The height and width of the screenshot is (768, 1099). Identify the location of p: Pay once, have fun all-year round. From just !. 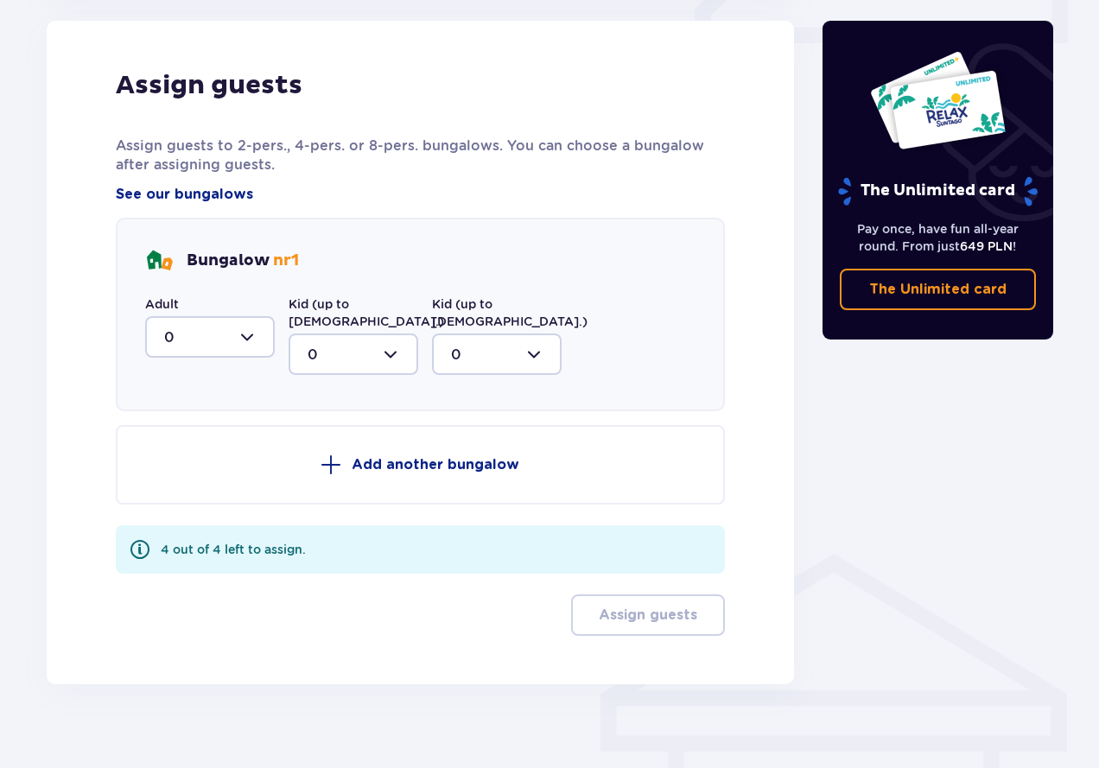
(938, 238).